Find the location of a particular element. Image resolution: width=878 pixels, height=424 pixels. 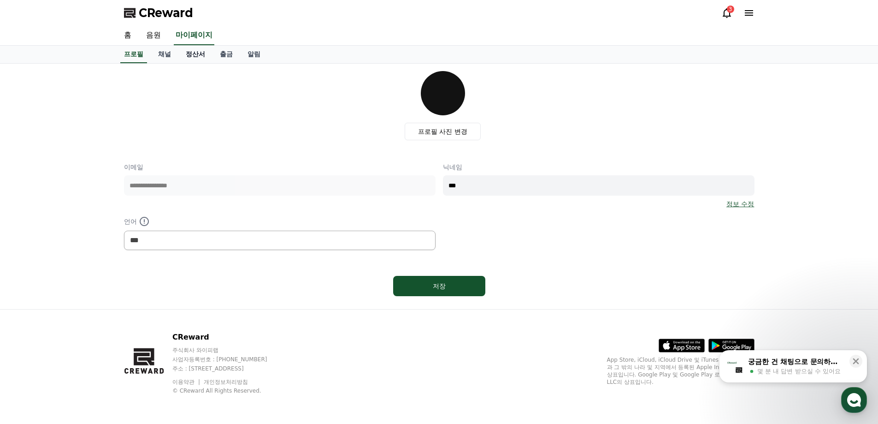

p: 언어 is located at coordinates (280, 221).